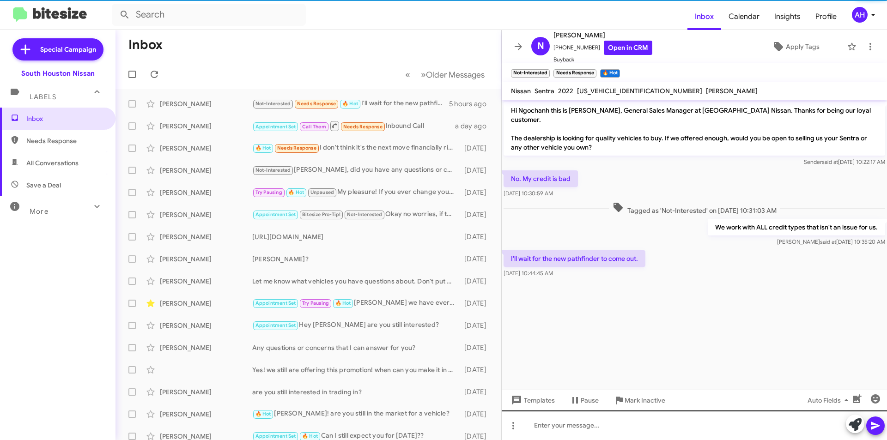  Describe the element at coordinates (575, 73) in the screenshot. I see `small: Needs Response` at that location.